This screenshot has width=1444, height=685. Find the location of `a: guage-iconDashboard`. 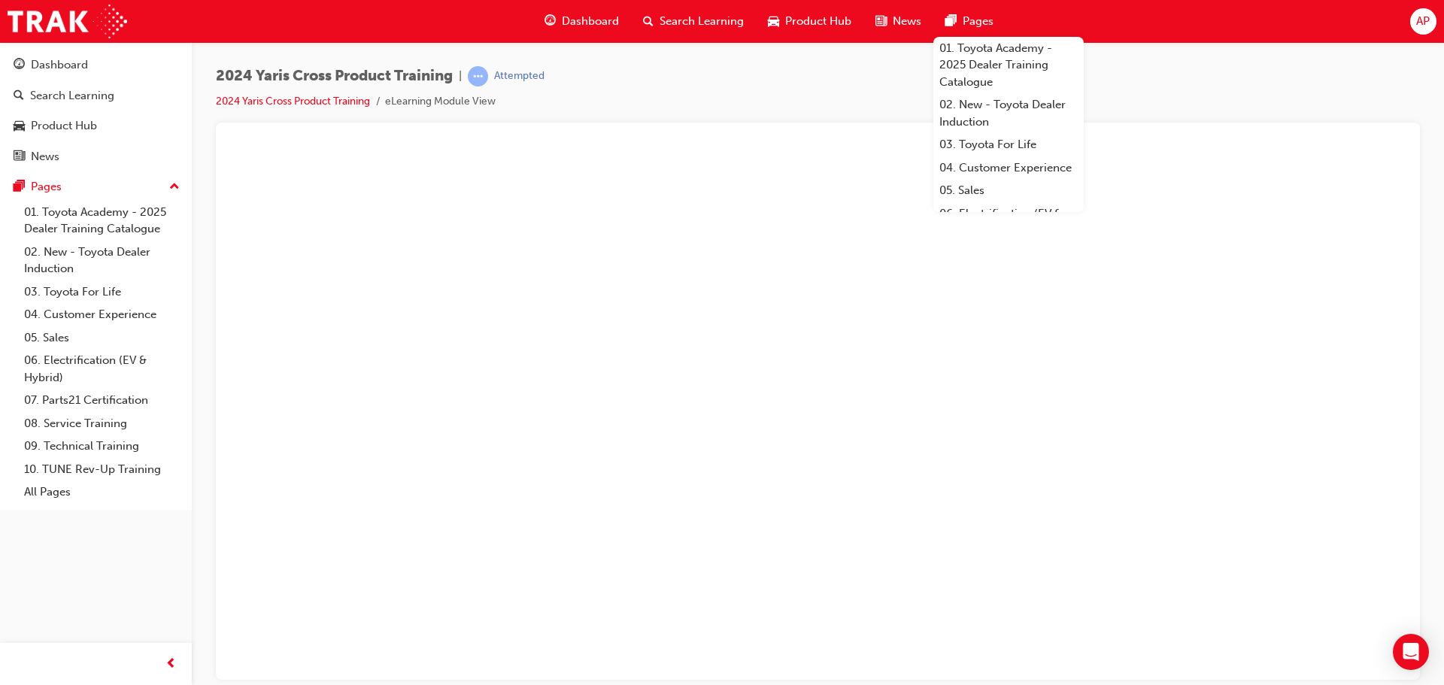

a: guage-iconDashboard is located at coordinates (581, 21).